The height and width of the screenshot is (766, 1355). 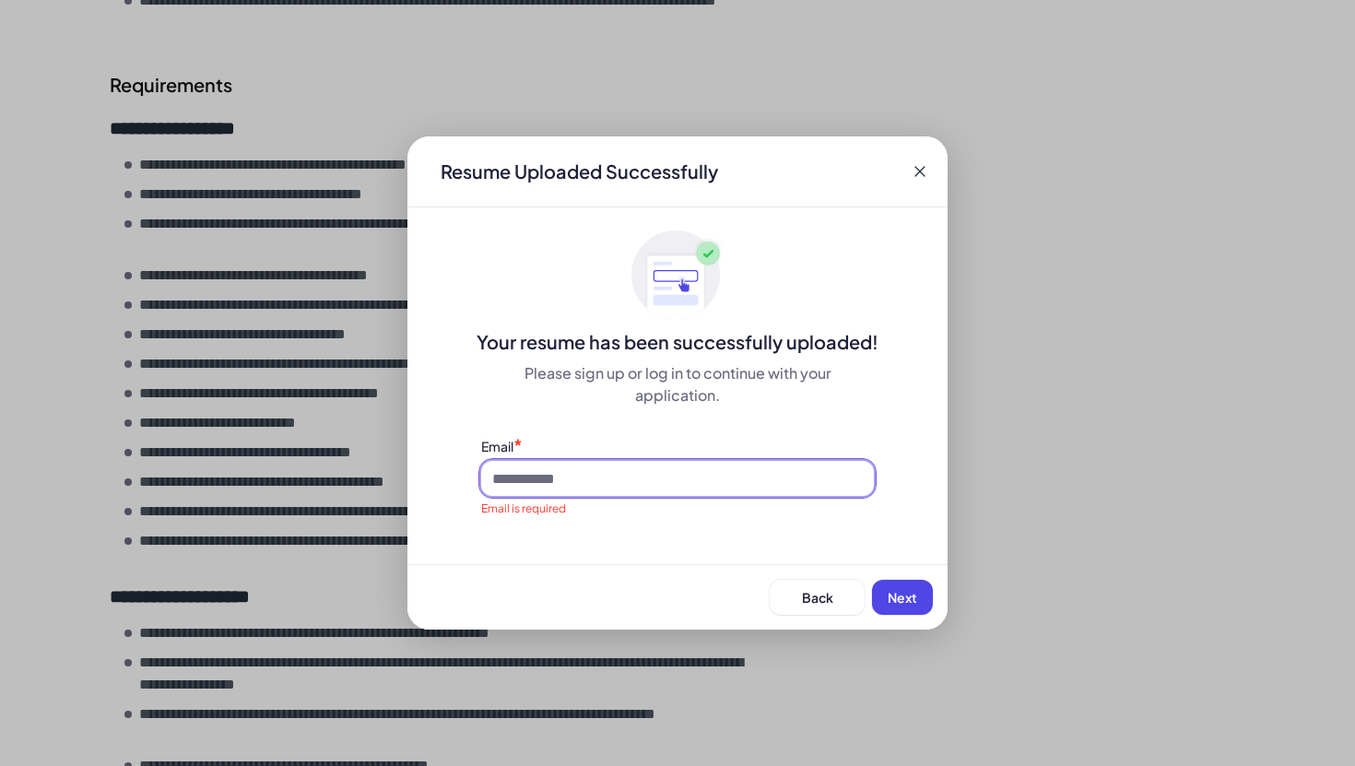 I want to click on span: Back, so click(x=818, y=597).